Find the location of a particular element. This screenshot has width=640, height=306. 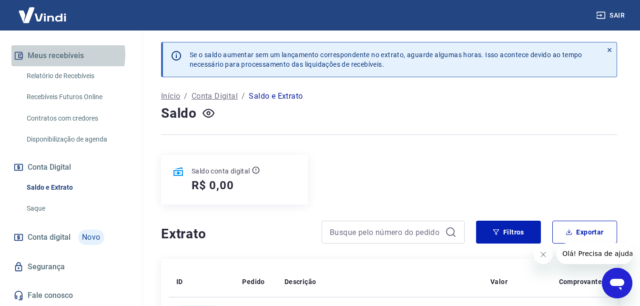

p: Saldo e Extrato is located at coordinates (275, 96).